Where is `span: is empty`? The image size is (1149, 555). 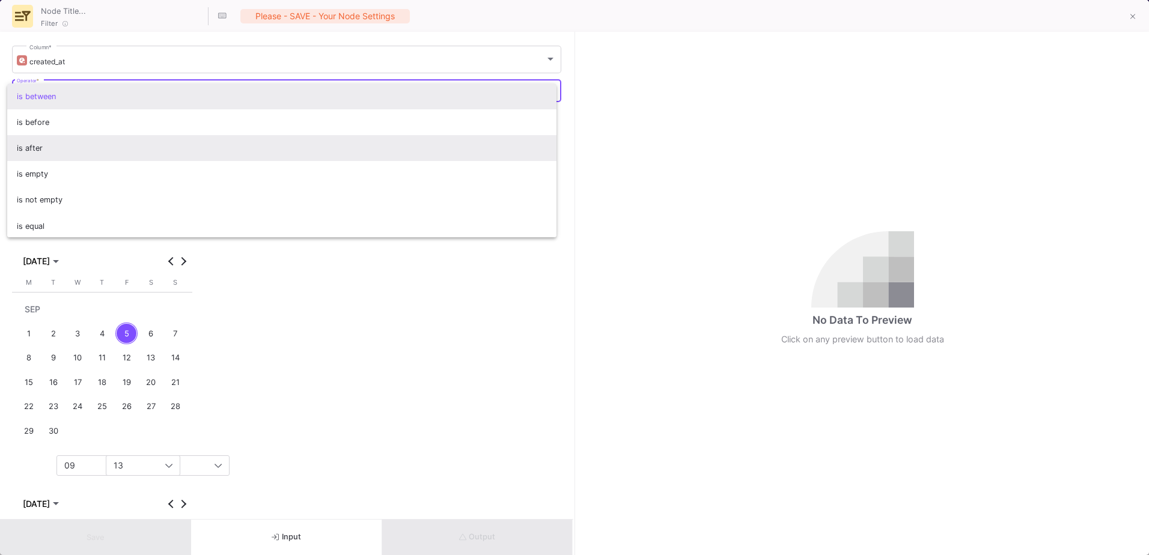 span: is empty is located at coordinates (282, 174).